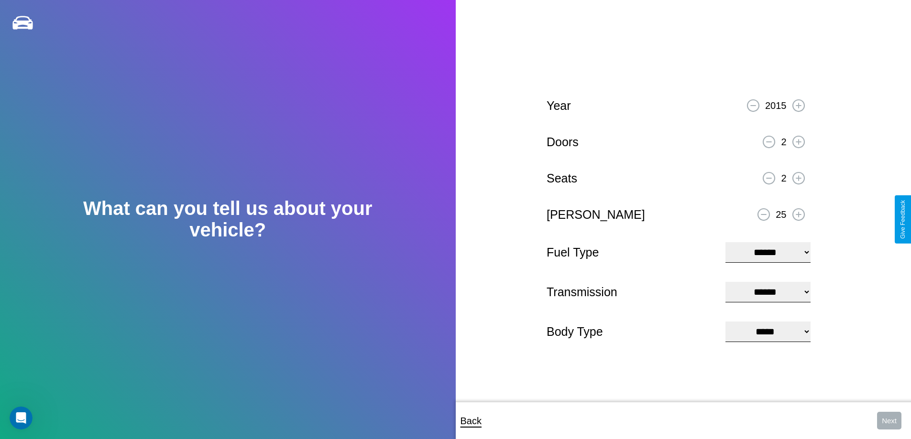 This screenshot has width=911, height=439. What do you see at coordinates (776, 106) in the screenshot?
I see `p: 2015` at bounding box center [776, 106].